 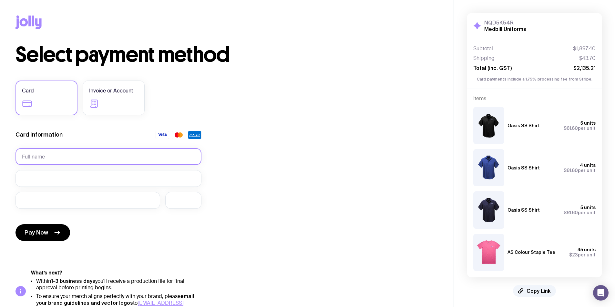 I want to click on span: $43.70, so click(x=587, y=58).